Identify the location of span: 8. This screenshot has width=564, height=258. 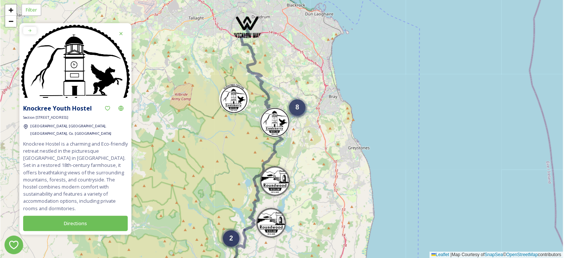
(298, 107).